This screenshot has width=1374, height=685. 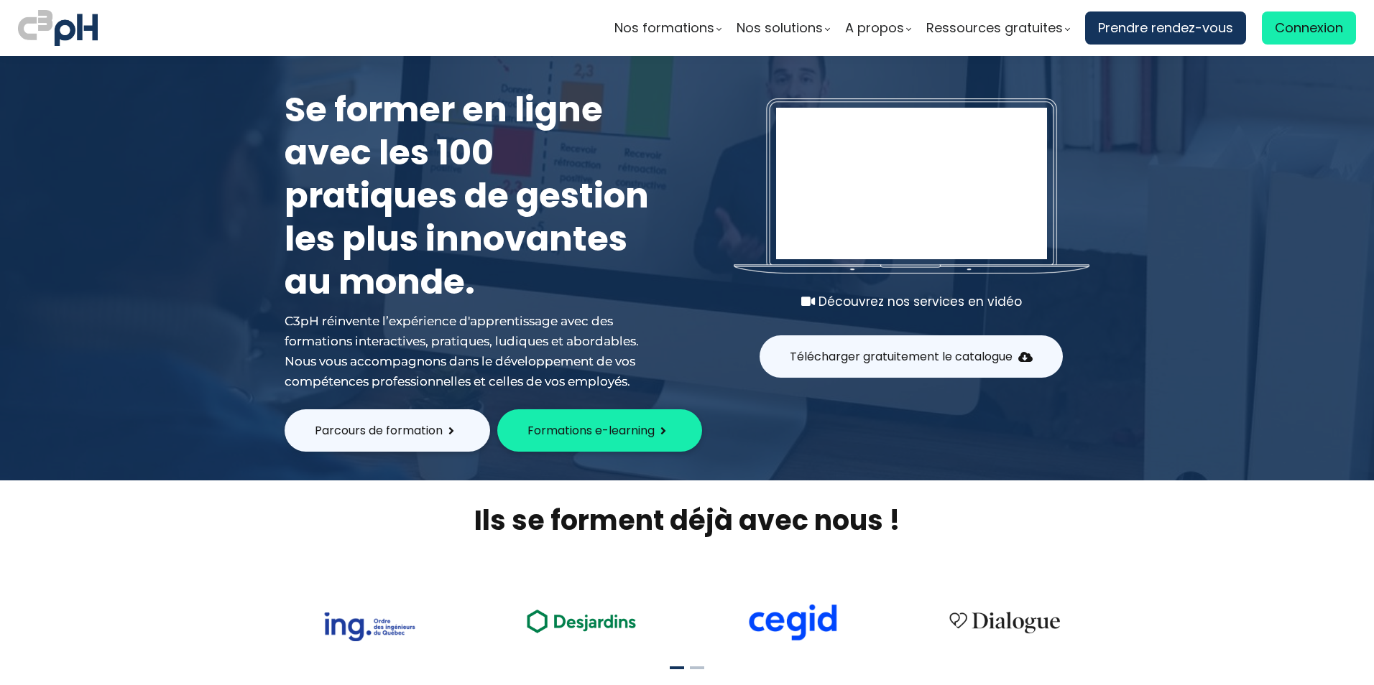 I want to click on h1: Se former en ligne avec les 100 pratiques de gestion les plus innovantes au monde., so click(x=471, y=196).